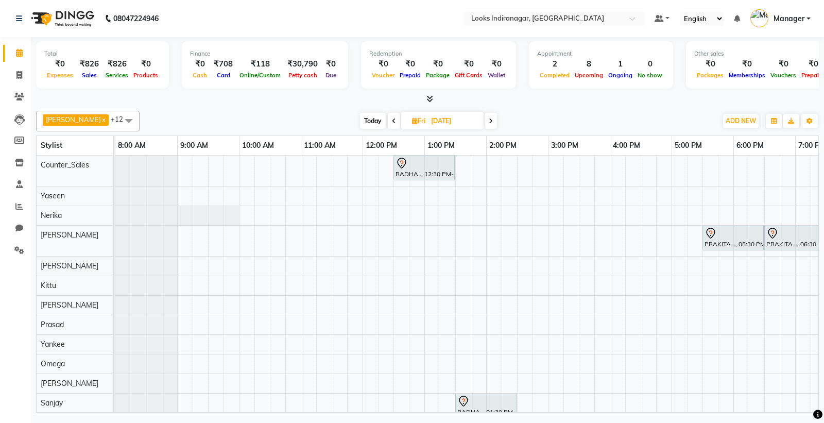  What do you see at coordinates (258, 145) in the screenshot?
I see `a: 10:00 AM` at bounding box center [258, 145].